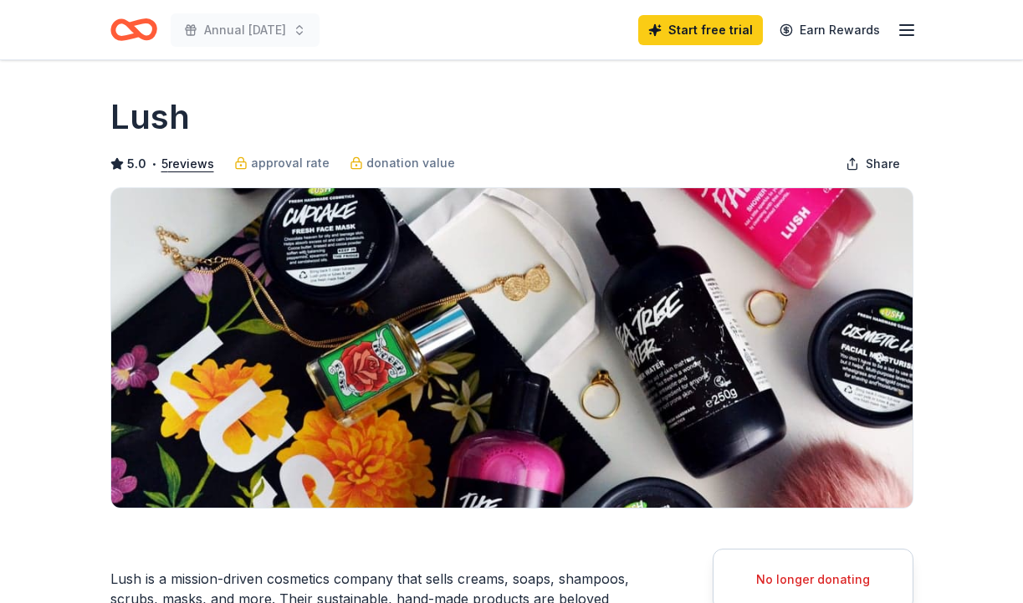 The image size is (1023, 603). Describe the element at coordinates (282, 163) in the screenshot. I see `a: approval rate` at that location.